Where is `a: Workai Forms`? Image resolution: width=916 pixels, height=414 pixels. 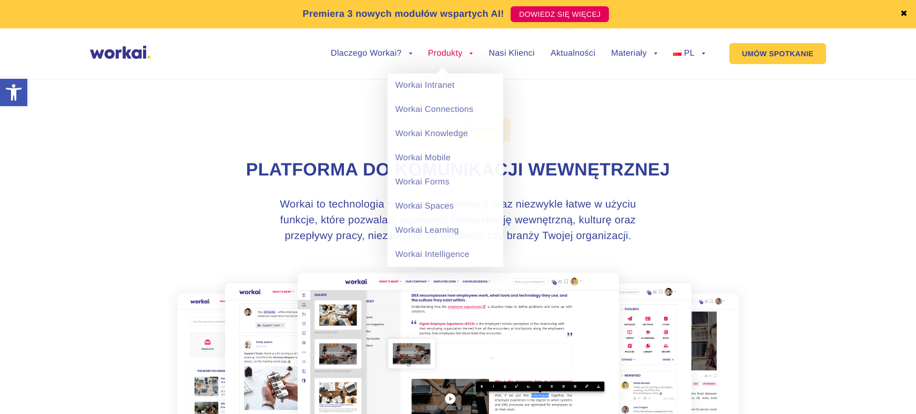
a: Workai Forms is located at coordinates (445, 183).